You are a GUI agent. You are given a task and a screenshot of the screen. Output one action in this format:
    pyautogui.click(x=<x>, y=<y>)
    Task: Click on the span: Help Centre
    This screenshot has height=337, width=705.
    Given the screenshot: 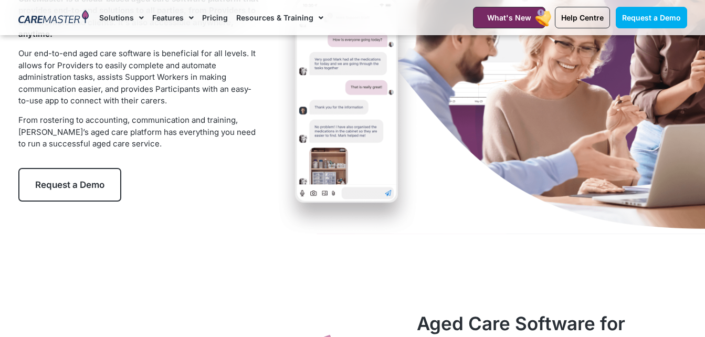 What is the action you would take?
    pyautogui.click(x=582, y=17)
    